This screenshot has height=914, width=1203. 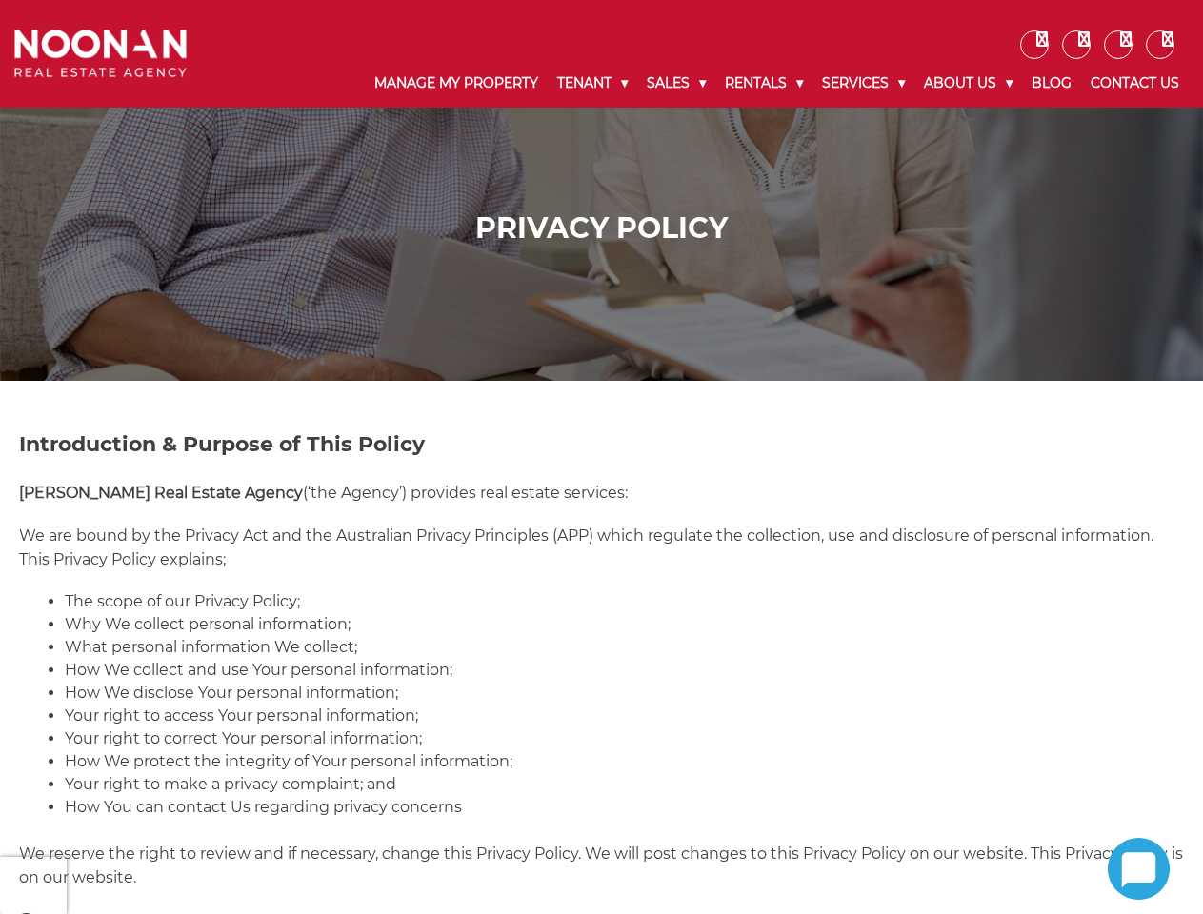 I want to click on h2: Introduction & Purpose of This Policy, so click(x=601, y=445).